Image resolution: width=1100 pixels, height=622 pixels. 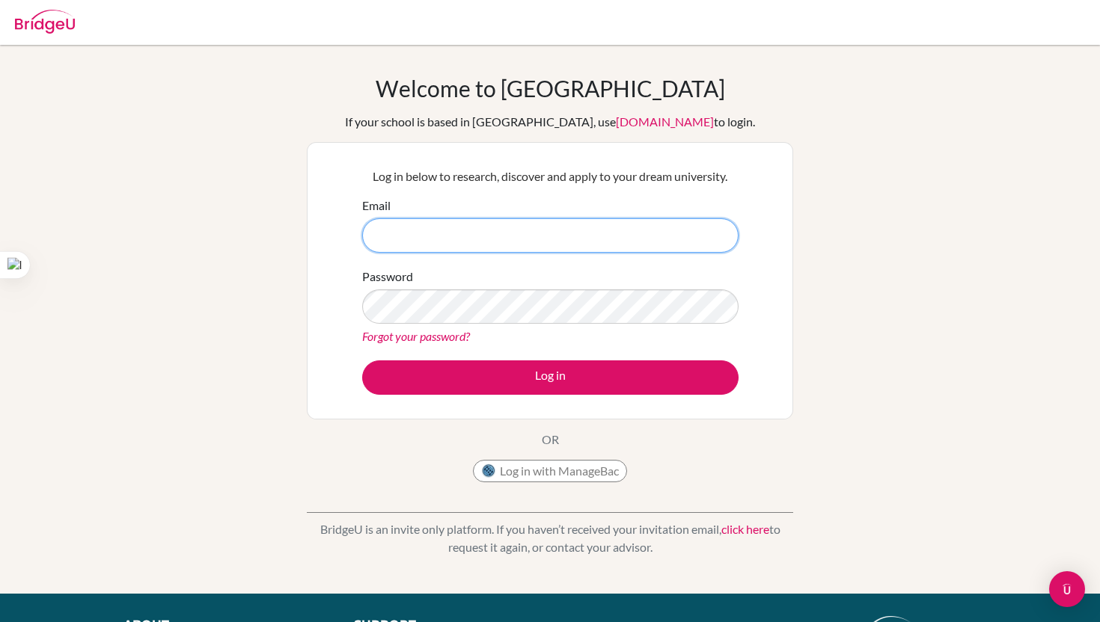 What do you see at coordinates (550, 378) in the screenshot?
I see `button: Log in` at bounding box center [550, 378].